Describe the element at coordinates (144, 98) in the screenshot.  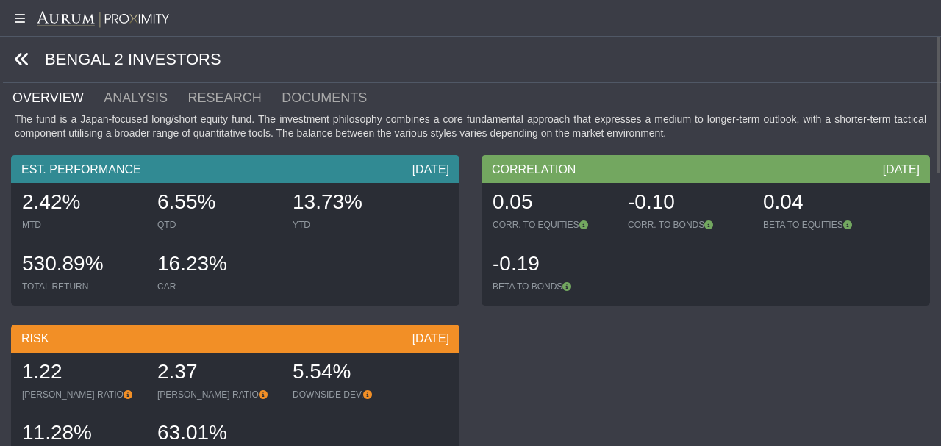
I see `a: ANALYSIS` at that location.